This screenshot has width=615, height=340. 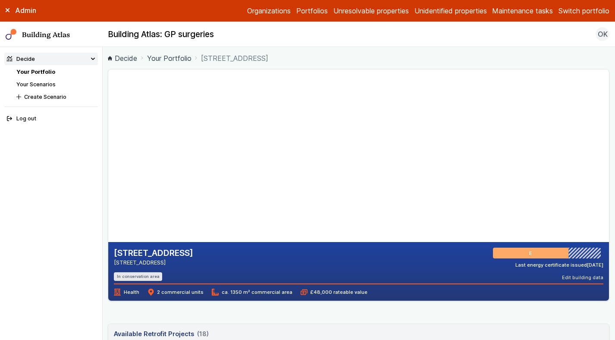 What do you see at coordinates (36, 84) in the screenshot?
I see `a: Your Scenarios` at bounding box center [36, 84].